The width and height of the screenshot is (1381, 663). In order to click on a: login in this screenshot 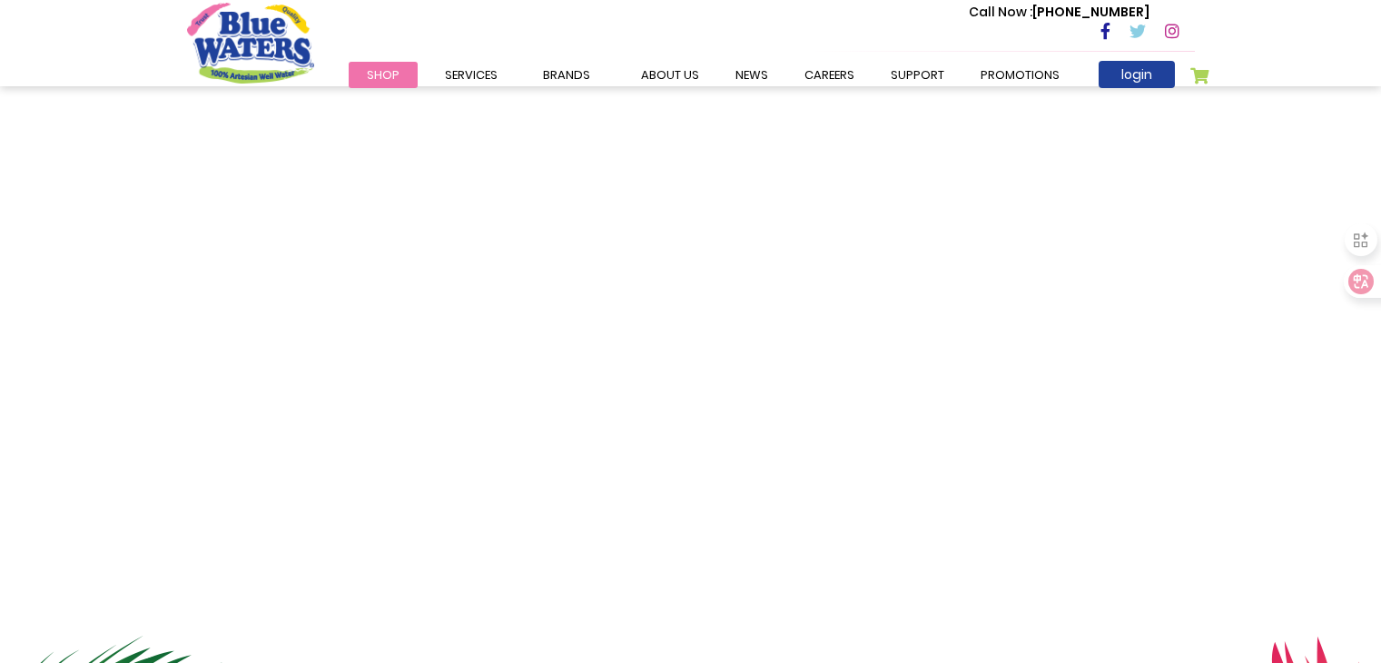, I will do `click(1137, 74)`.